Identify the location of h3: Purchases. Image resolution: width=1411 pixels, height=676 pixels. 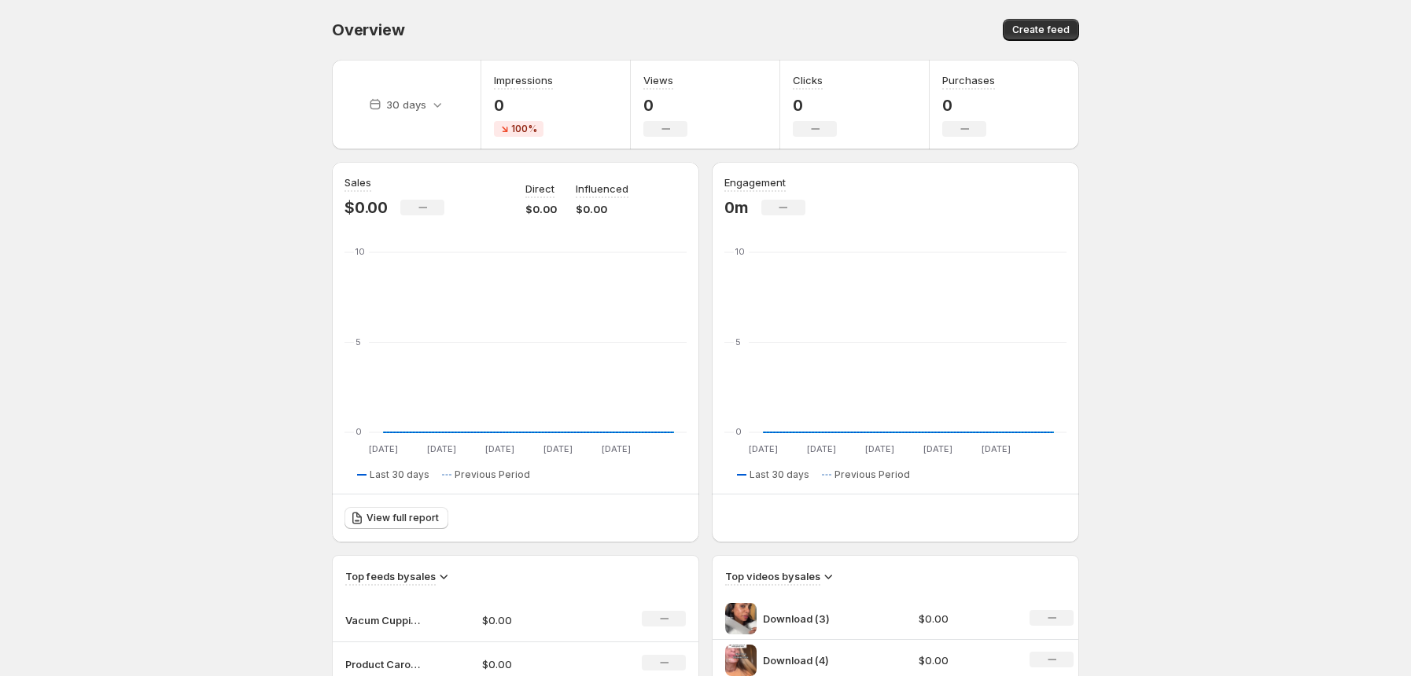
(968, 80).